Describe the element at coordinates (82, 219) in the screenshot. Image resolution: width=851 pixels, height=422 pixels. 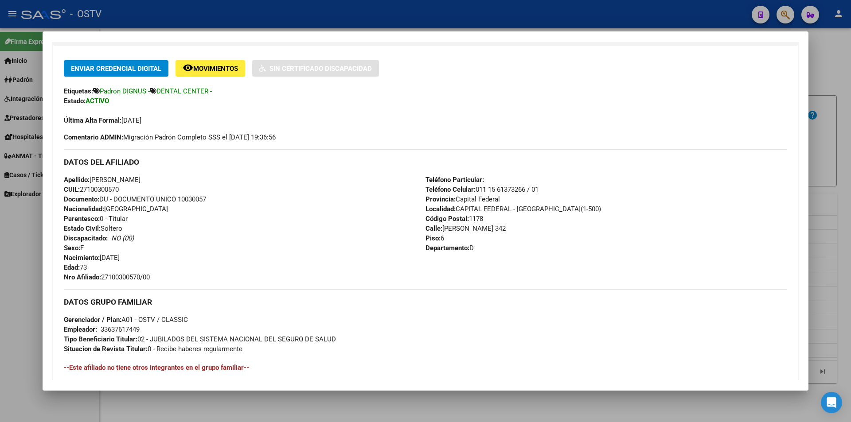
I see `strong: Parentesco:` at that location.